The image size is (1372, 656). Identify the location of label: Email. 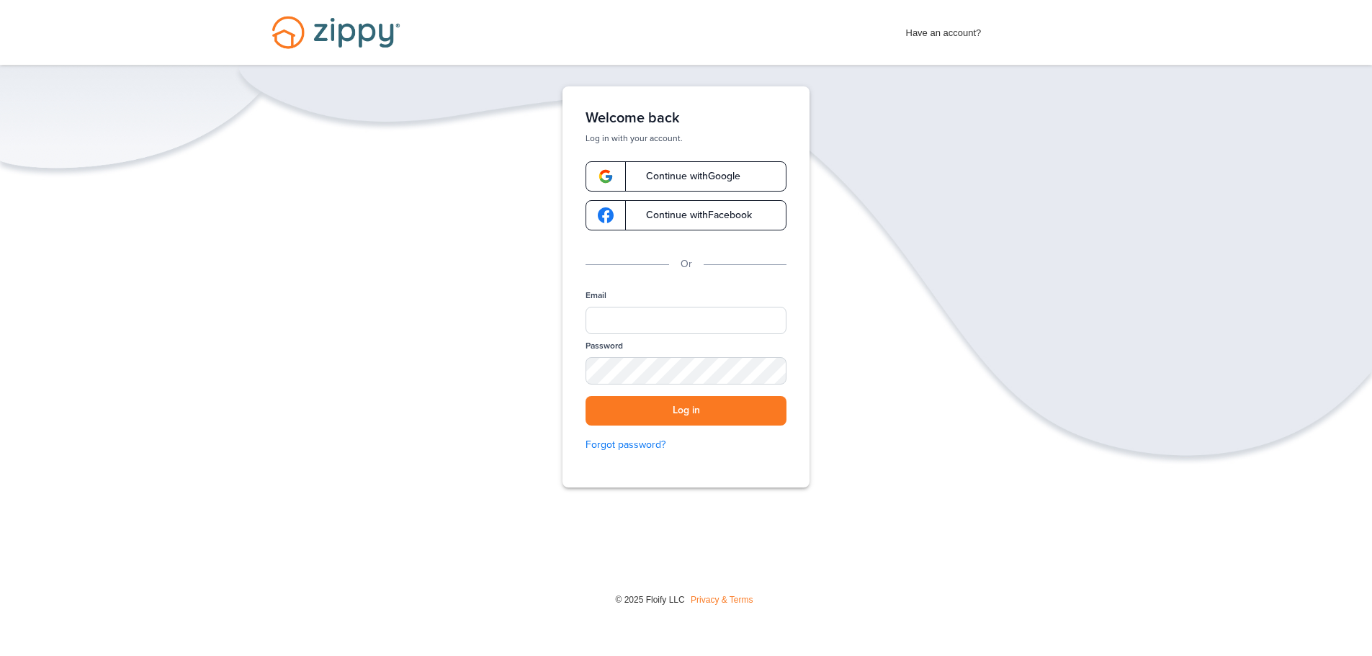
(596, 295).